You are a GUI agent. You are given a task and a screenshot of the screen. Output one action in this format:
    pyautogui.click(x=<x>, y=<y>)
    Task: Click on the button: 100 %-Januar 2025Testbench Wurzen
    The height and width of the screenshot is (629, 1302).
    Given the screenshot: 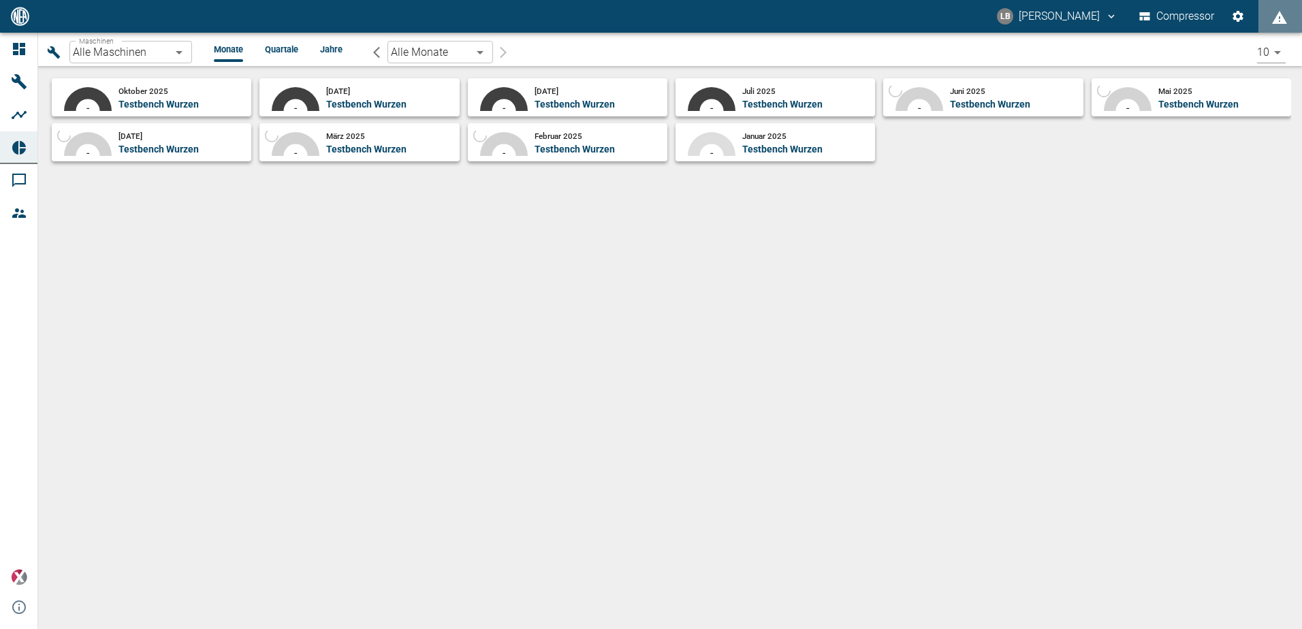 What is the action you would take?
    pyautogui.click(x=775, y=142)
    